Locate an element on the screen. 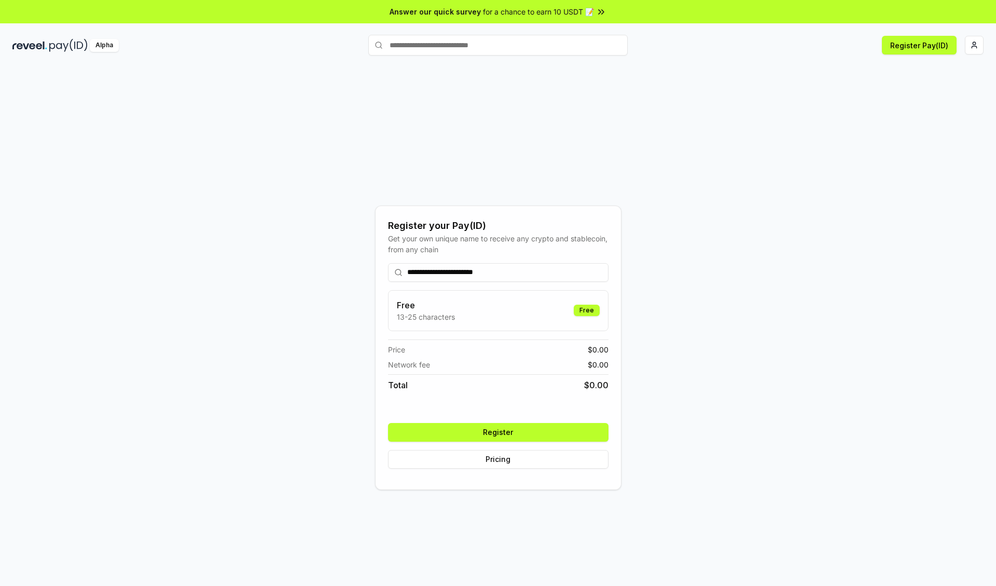 The height and width of the screenshot is (586, 996). span: Network fee is located at coordinates (409, 364).